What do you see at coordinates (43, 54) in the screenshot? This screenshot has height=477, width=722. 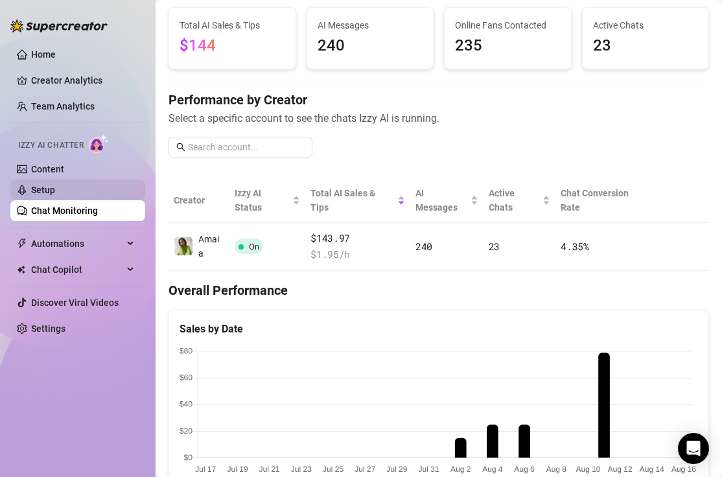 I see `a: Home` at bounding box center [43, 54].